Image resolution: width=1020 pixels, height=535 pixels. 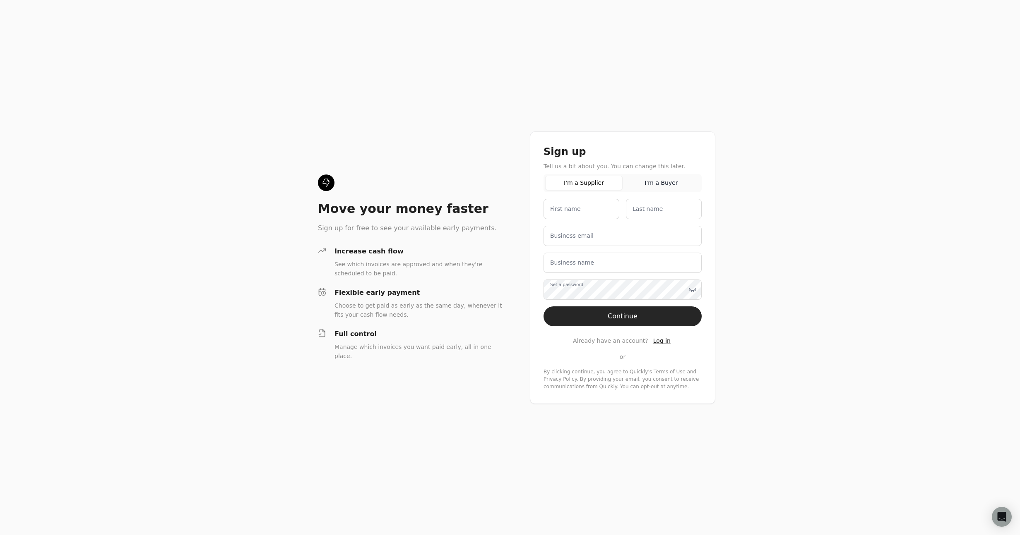 What do you see at coordinates (419, 252) in the screenshot?
I see `div: Increase cash flow` at bounding box center [419, 252].